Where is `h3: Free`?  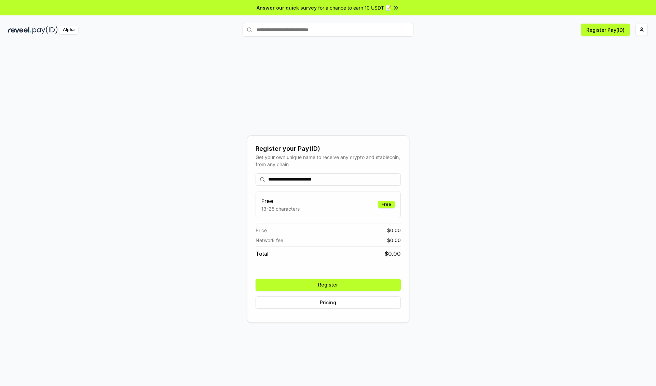 h3: Free is located at coordinates (281, 201).